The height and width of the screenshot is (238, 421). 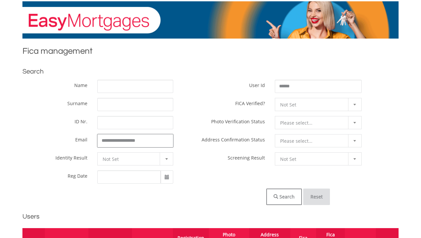 What do you see at coordinates (257, 84) in the screenshot?
I see `label: User Id` at bounding box center [257, 84].